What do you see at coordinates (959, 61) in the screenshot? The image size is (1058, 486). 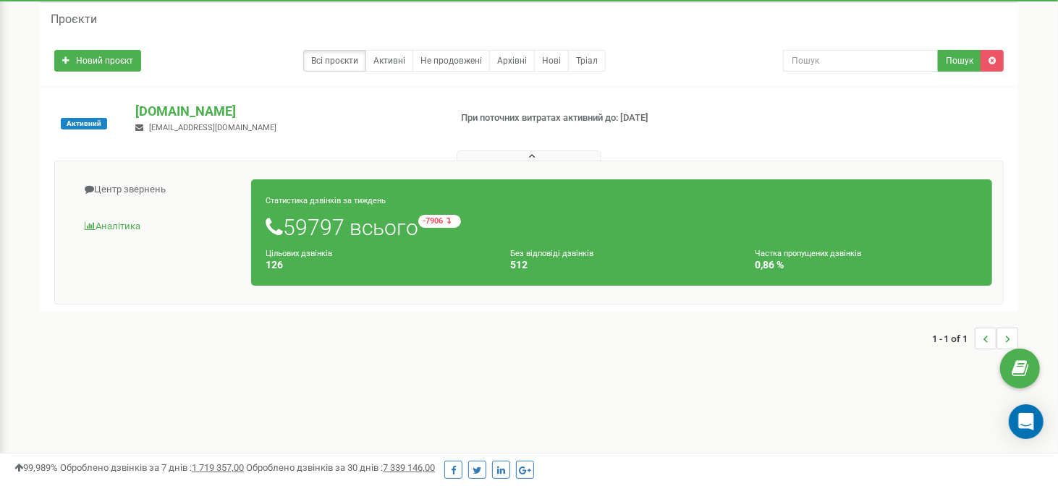 I see `button: Пошук` at bounding box center [959, 61].